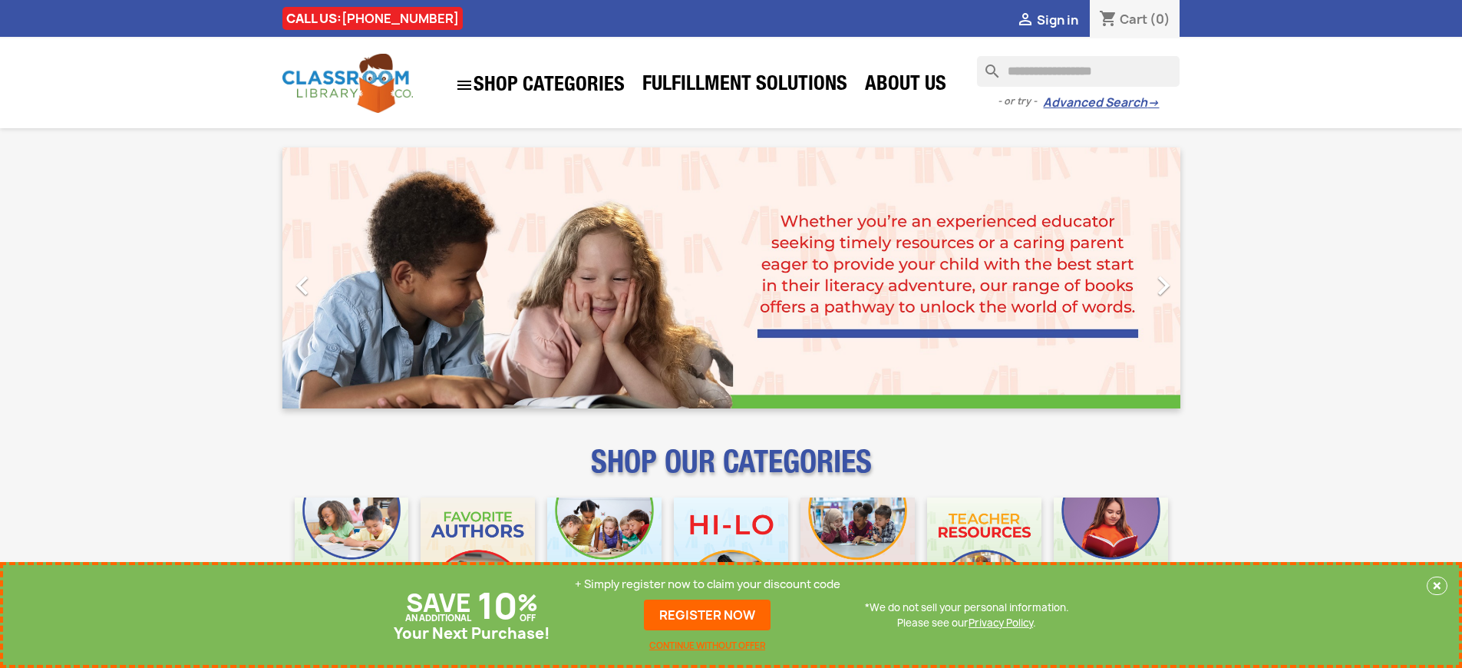 The width and height of the screenshot is (1462, 668). Describe the element at coordinates (745, 86) in the screenshot. I see `a: Fulfillment Solutions` at that location.